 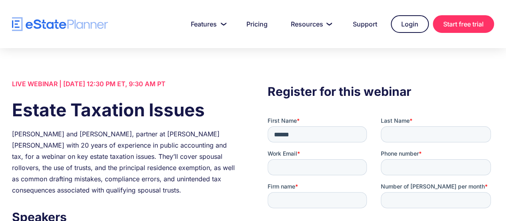 What do you see at coordinates (60, 24) in the screenshot?
I see `a: home` at bounding box center [60, 24].